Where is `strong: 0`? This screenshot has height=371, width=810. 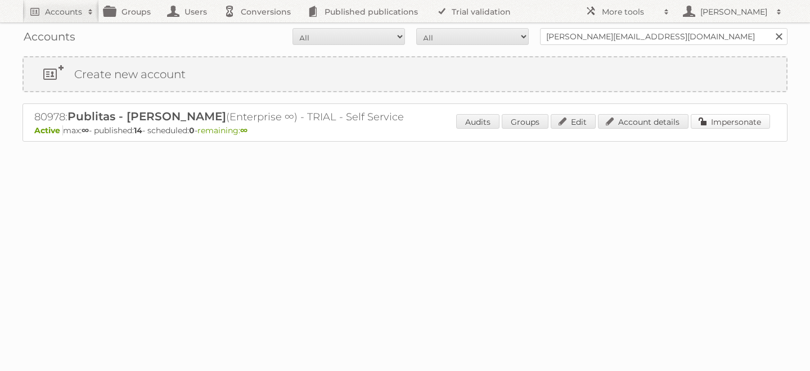
strong: 0 is located at coordinates (192, 130).